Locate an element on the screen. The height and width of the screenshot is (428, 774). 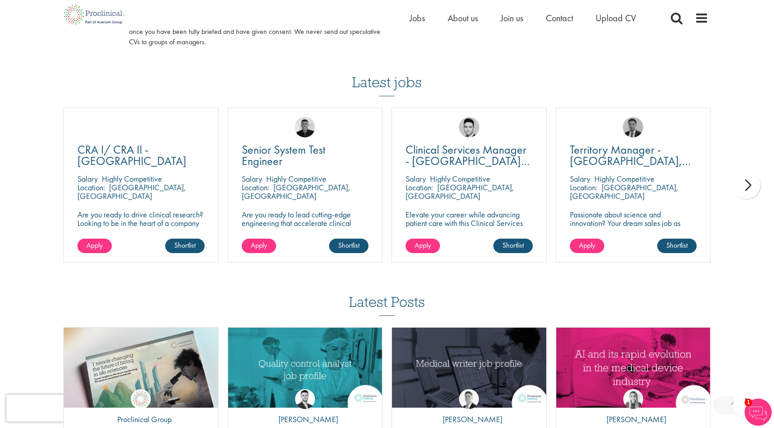
img: Hannah Burke is located at coordinates (633, 399).